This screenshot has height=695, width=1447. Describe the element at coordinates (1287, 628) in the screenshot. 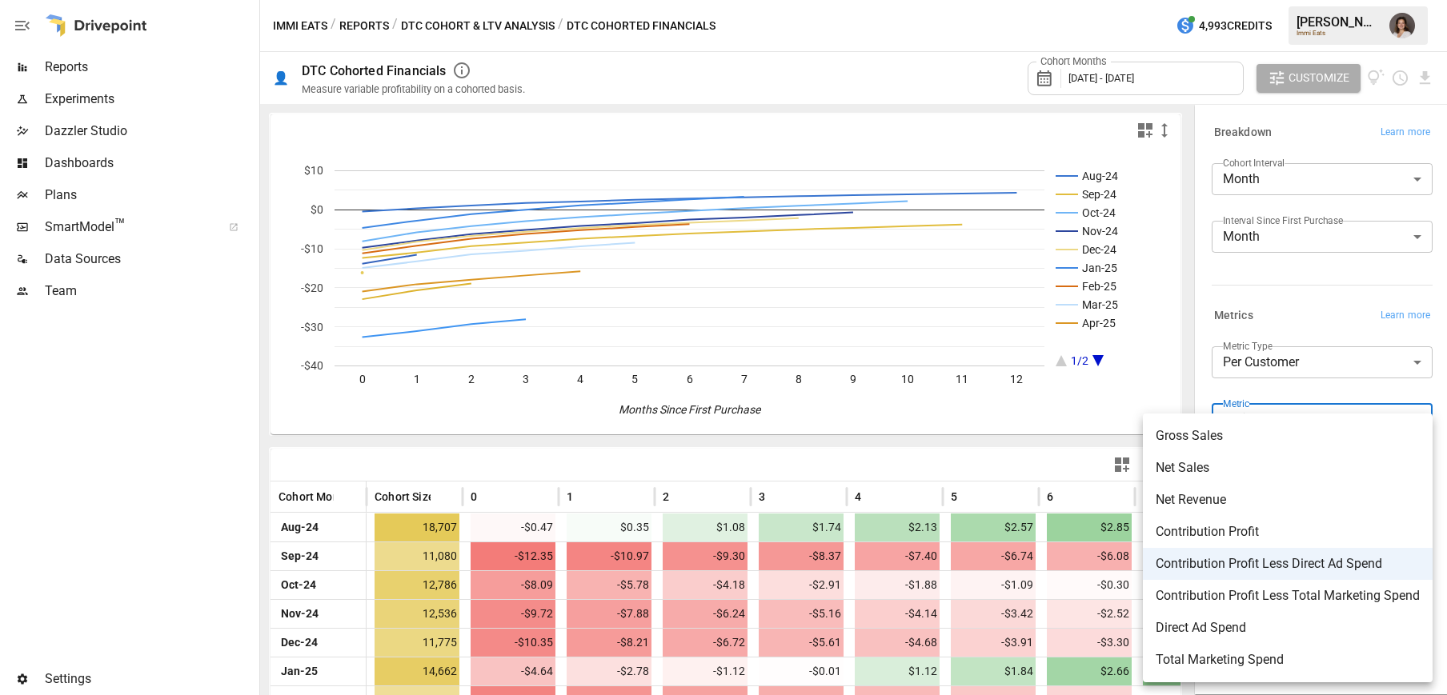

I see `span: Direct Ad Spend` at that location.